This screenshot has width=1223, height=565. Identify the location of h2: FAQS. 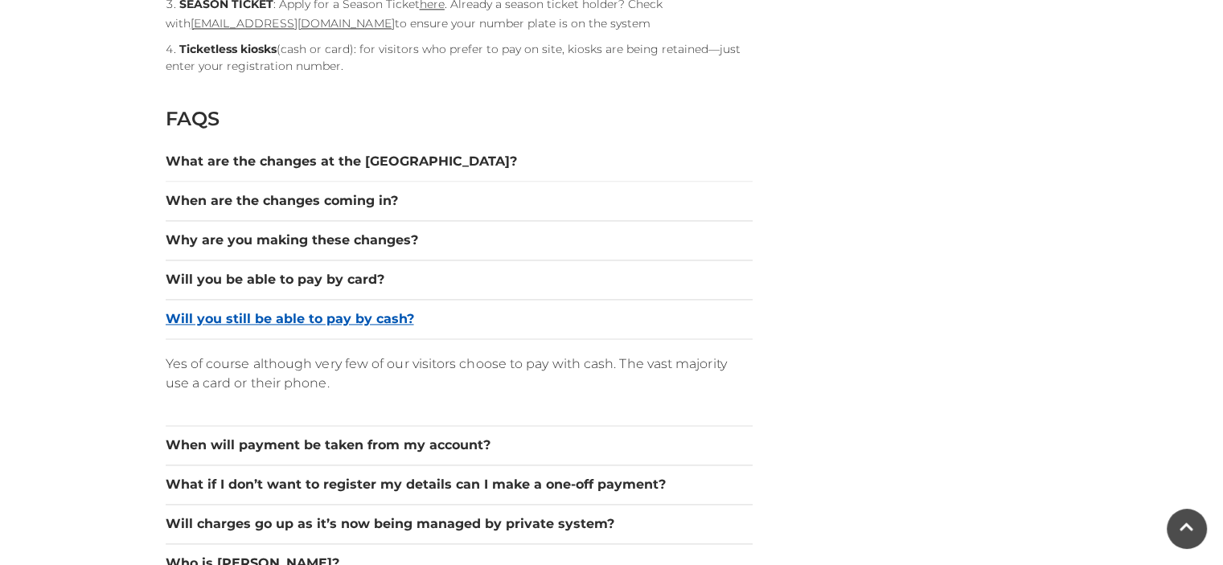
(459, 118).